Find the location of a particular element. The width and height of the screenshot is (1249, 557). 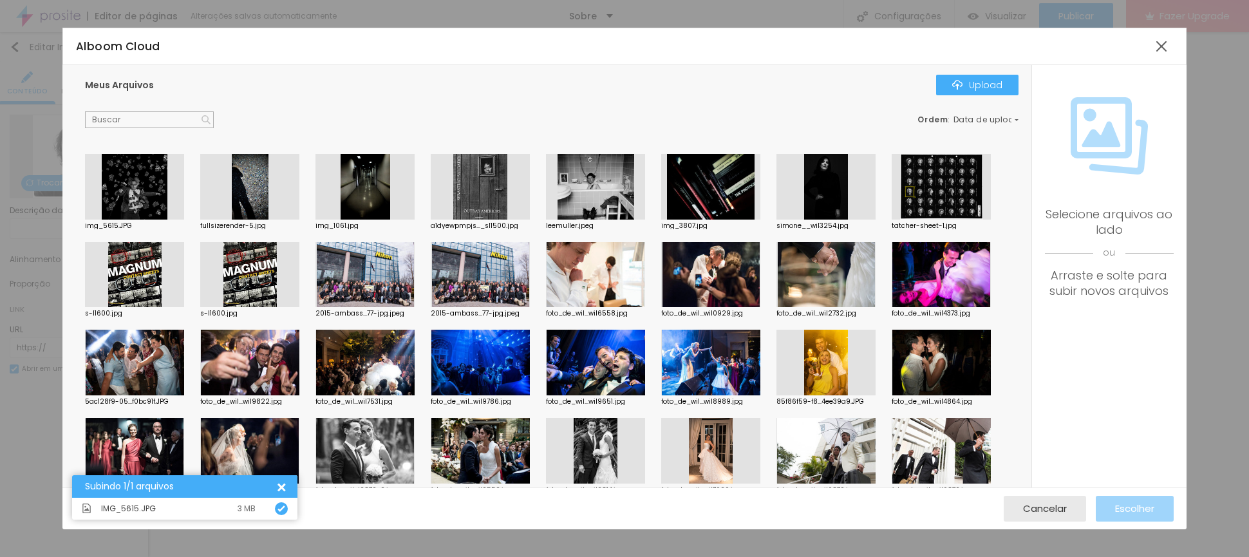

div: a1dyewpmpjs..._sl1500.jpg is located at coordinates (480, 226).